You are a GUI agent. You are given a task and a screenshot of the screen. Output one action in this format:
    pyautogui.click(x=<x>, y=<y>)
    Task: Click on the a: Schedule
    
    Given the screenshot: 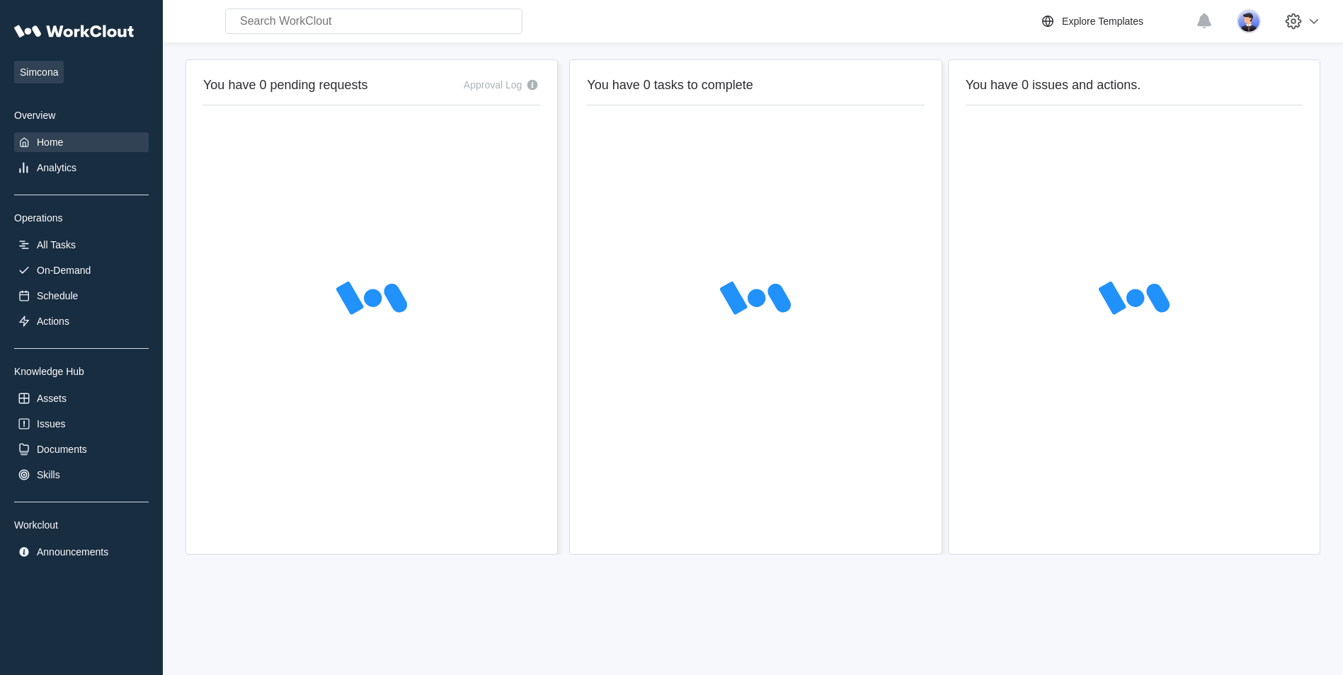 What is the action you would take?
    pyautogui.click(x=81, y=296)
    